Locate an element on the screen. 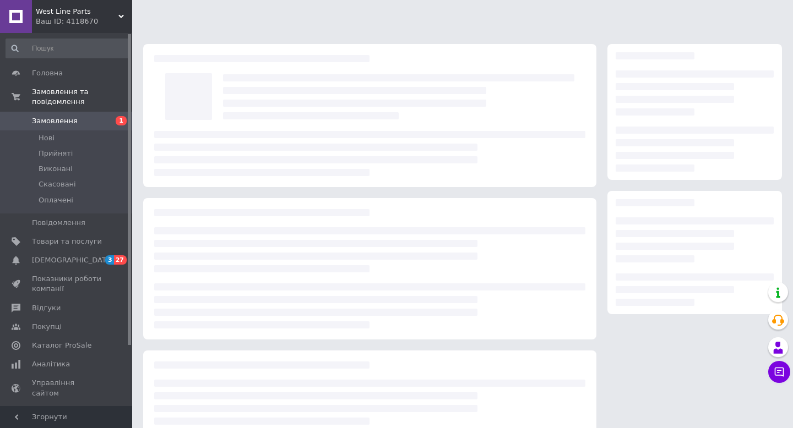 The width and height of the screenshot is (793, 428). span: Замовлення is located at coordinates (55, 121).